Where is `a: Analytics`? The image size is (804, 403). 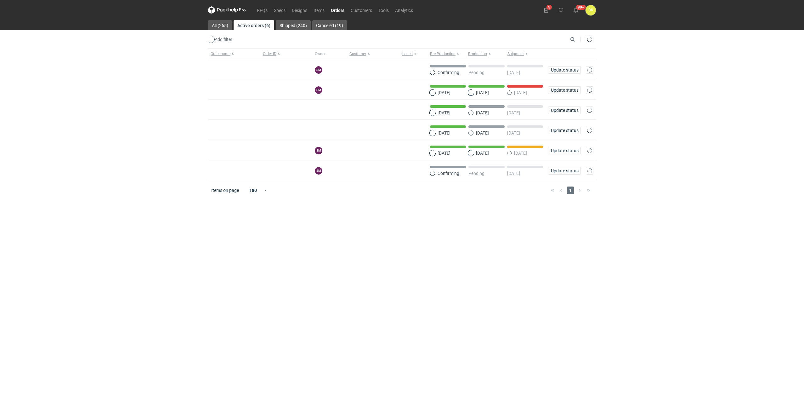 a: Analytics is located at coordinates (404, 10).